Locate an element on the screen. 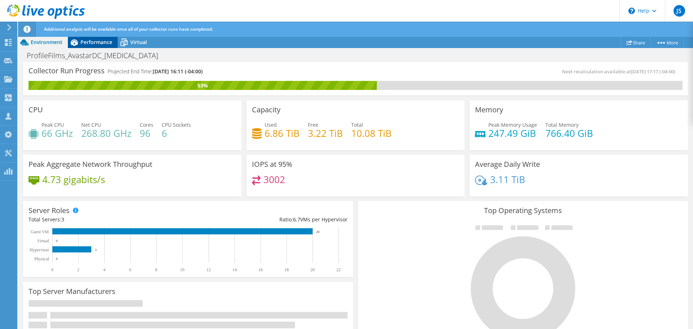  h3: Top Operating Systems is located at coordinates (523, 210).